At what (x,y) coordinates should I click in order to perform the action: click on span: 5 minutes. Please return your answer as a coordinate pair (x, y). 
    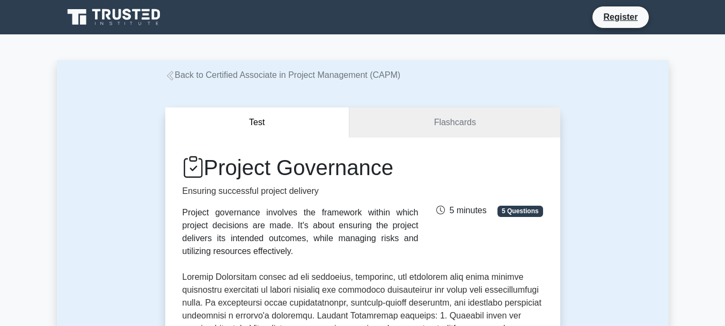
    Looking at the image, I should click on (461, 210).